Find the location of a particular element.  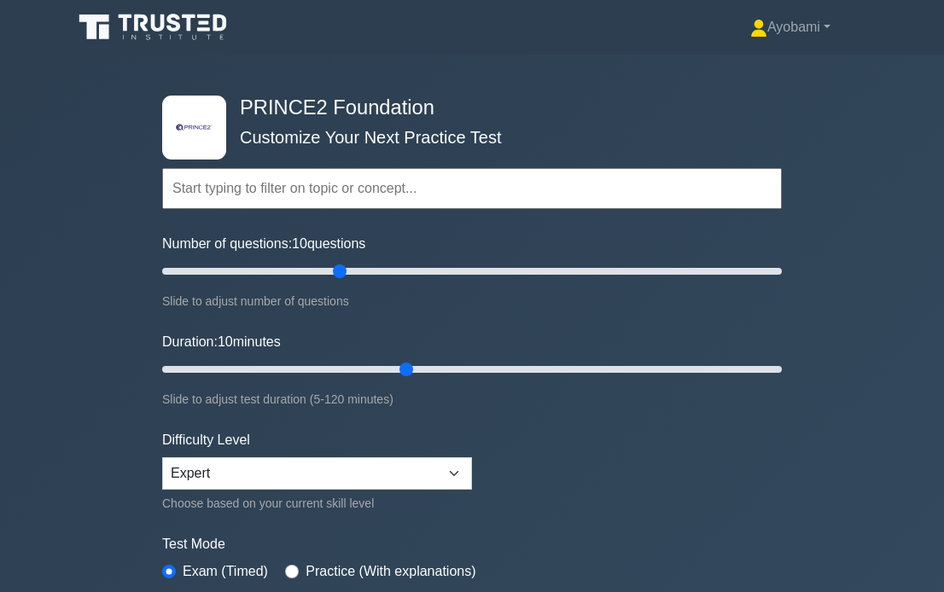

div: Choose based on your current skill level is located at coordinates (317, 504).